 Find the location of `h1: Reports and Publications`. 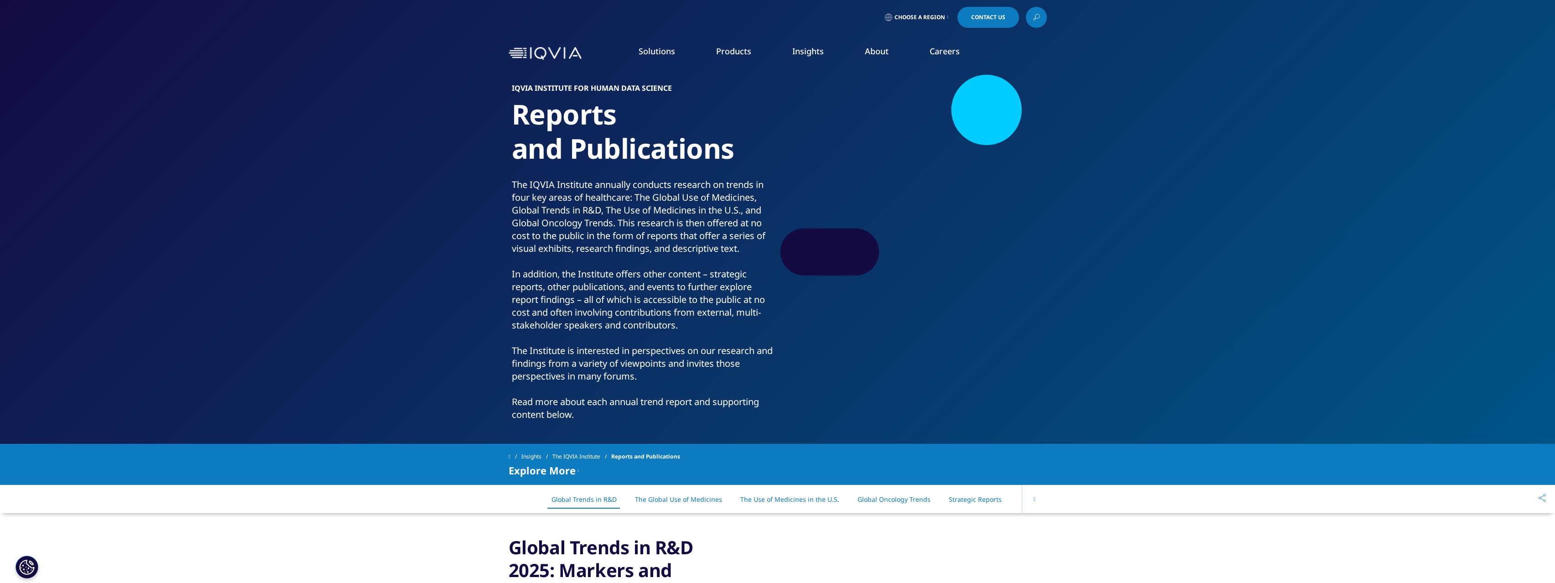

h1: Reports and Publications is located at coordinates (643, 138).